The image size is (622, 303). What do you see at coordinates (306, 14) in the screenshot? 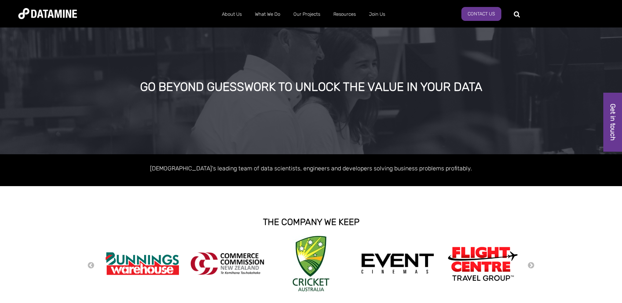
I see `a: Our Projects` at bounding box center [306, 14].